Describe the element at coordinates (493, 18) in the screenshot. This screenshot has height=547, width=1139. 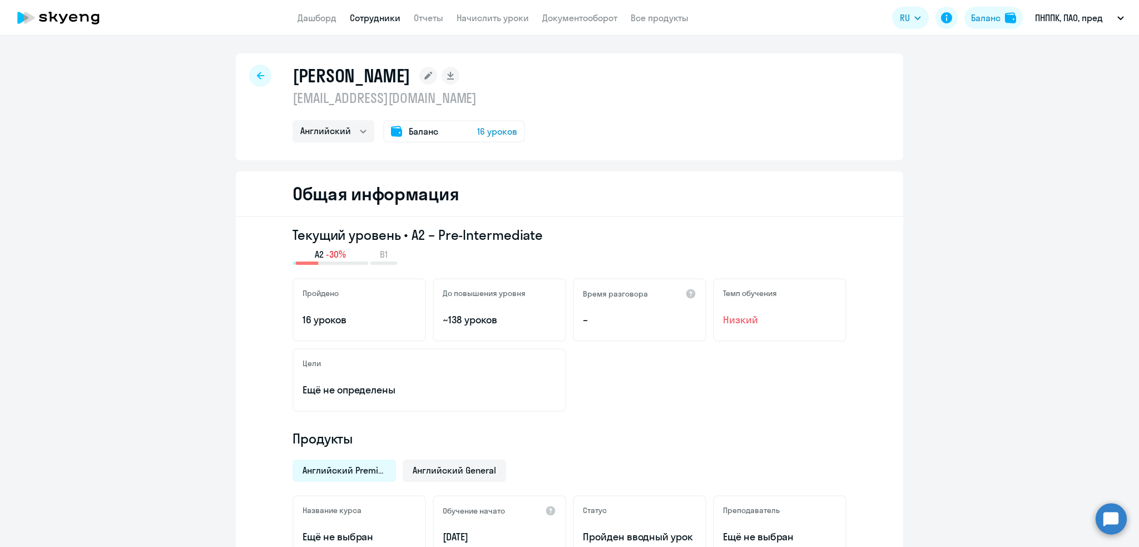
I see `a: Начислить уроки` at that location.